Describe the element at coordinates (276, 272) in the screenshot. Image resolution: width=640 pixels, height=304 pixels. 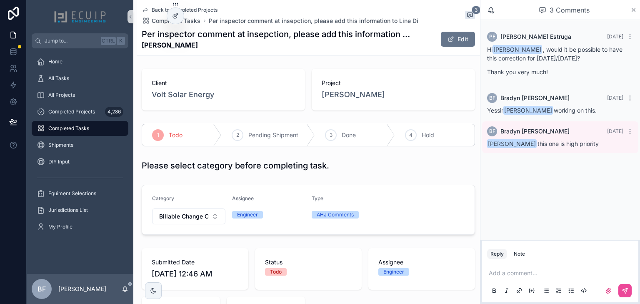
I see `div: Todo` at that location.